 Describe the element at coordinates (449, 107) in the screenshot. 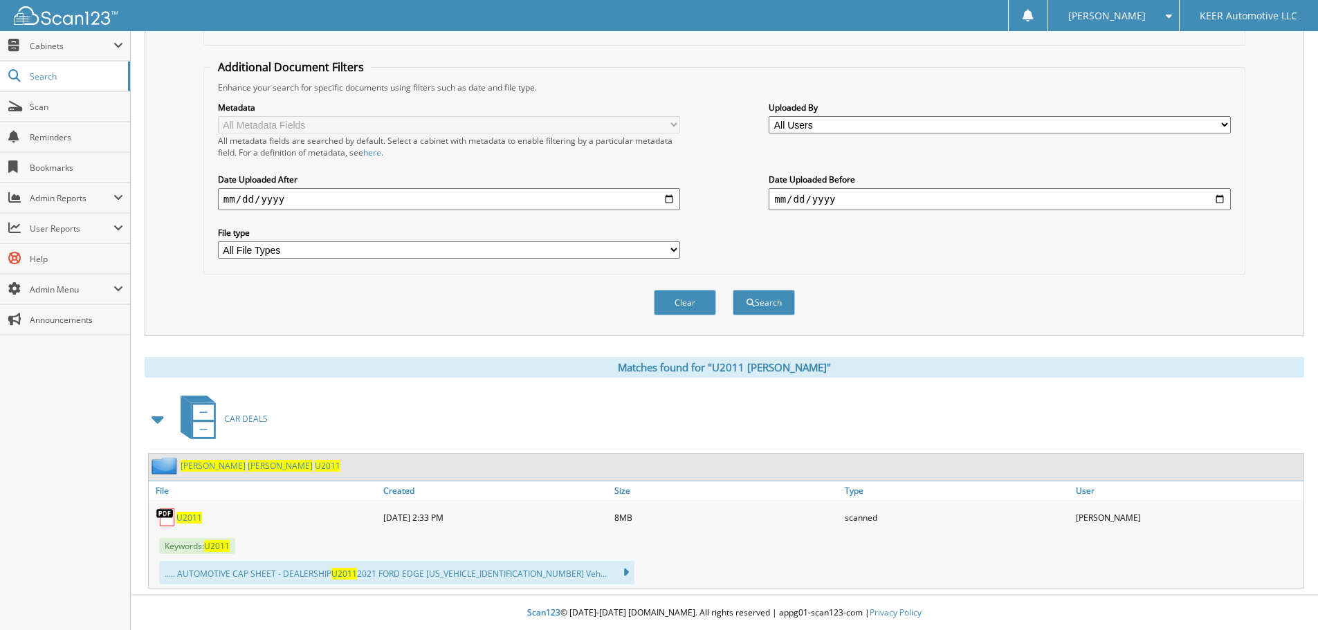

I see `label: Metadata` at that location.